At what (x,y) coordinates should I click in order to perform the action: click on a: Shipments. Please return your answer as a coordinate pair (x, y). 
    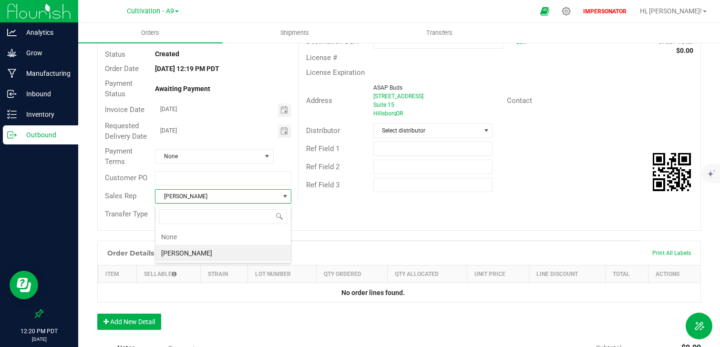
    Looking at the image, I should click on (295, 33).